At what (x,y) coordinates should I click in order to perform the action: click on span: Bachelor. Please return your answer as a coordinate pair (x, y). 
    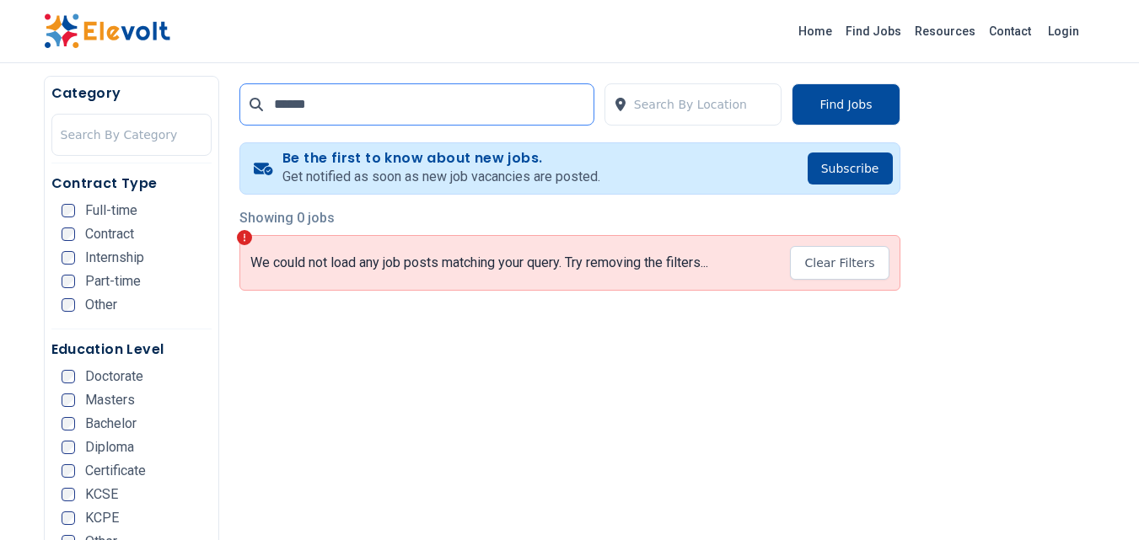
    Looking at the image, I should click on (110, 424).